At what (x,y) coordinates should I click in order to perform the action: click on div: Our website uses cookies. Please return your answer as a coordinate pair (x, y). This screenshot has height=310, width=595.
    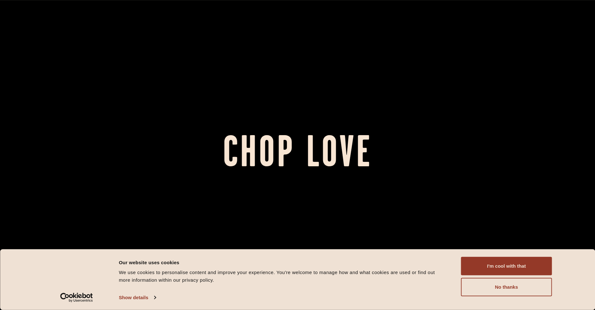
    Looking at the image, I should click on (283, 262).